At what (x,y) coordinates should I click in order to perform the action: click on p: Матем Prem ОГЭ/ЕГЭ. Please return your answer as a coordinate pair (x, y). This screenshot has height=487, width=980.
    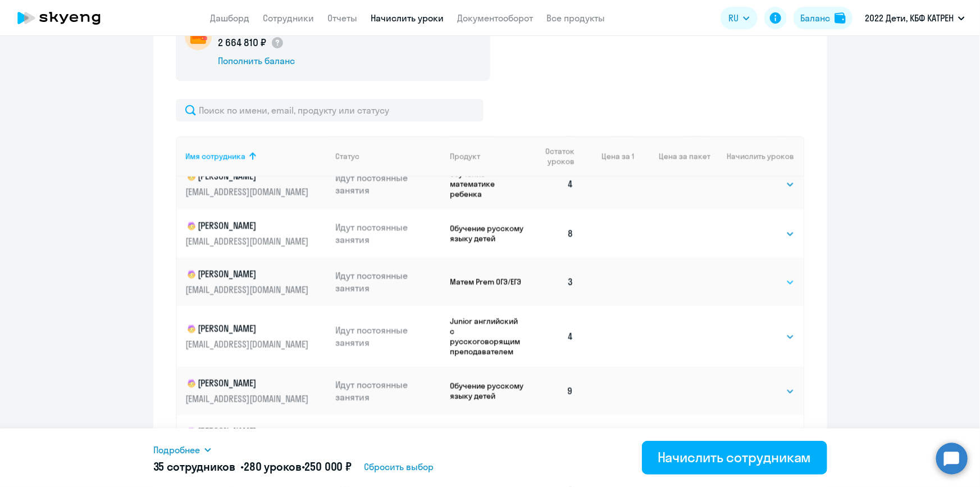
    Looking at the image, I should click on (488, 281).